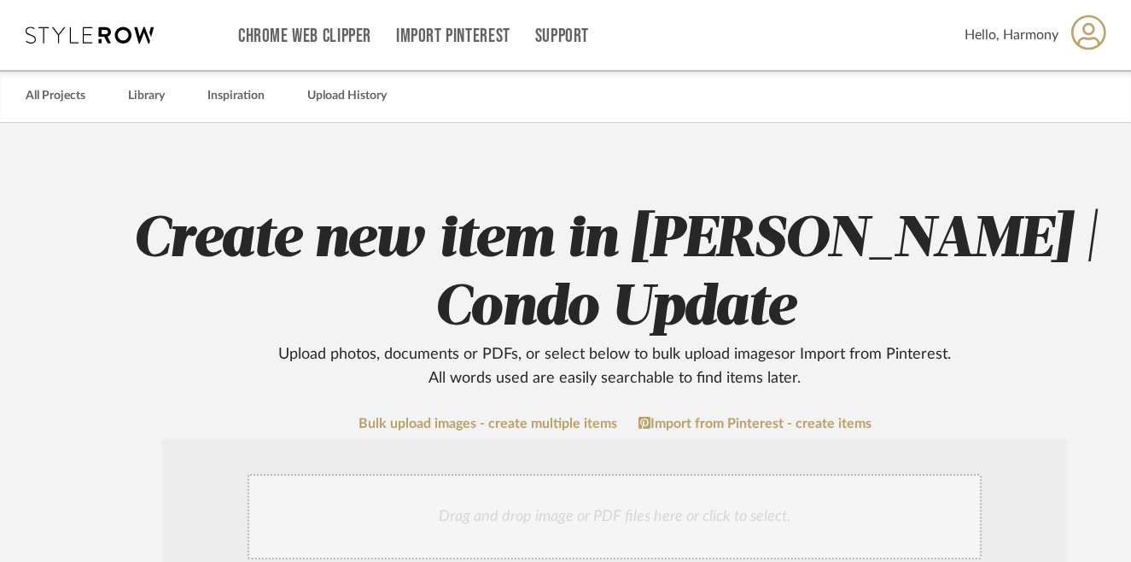 Image resolution: width=1131 pixels, height=562 pixels. I want to click on a: Import from Pinterest - create items, so click(754, 423).